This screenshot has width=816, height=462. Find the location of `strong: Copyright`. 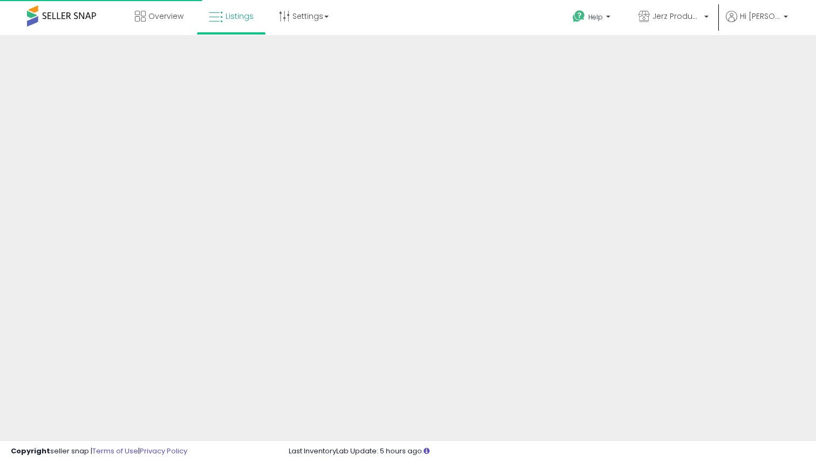

strong: Copyright is located at coordinates (30, 451).